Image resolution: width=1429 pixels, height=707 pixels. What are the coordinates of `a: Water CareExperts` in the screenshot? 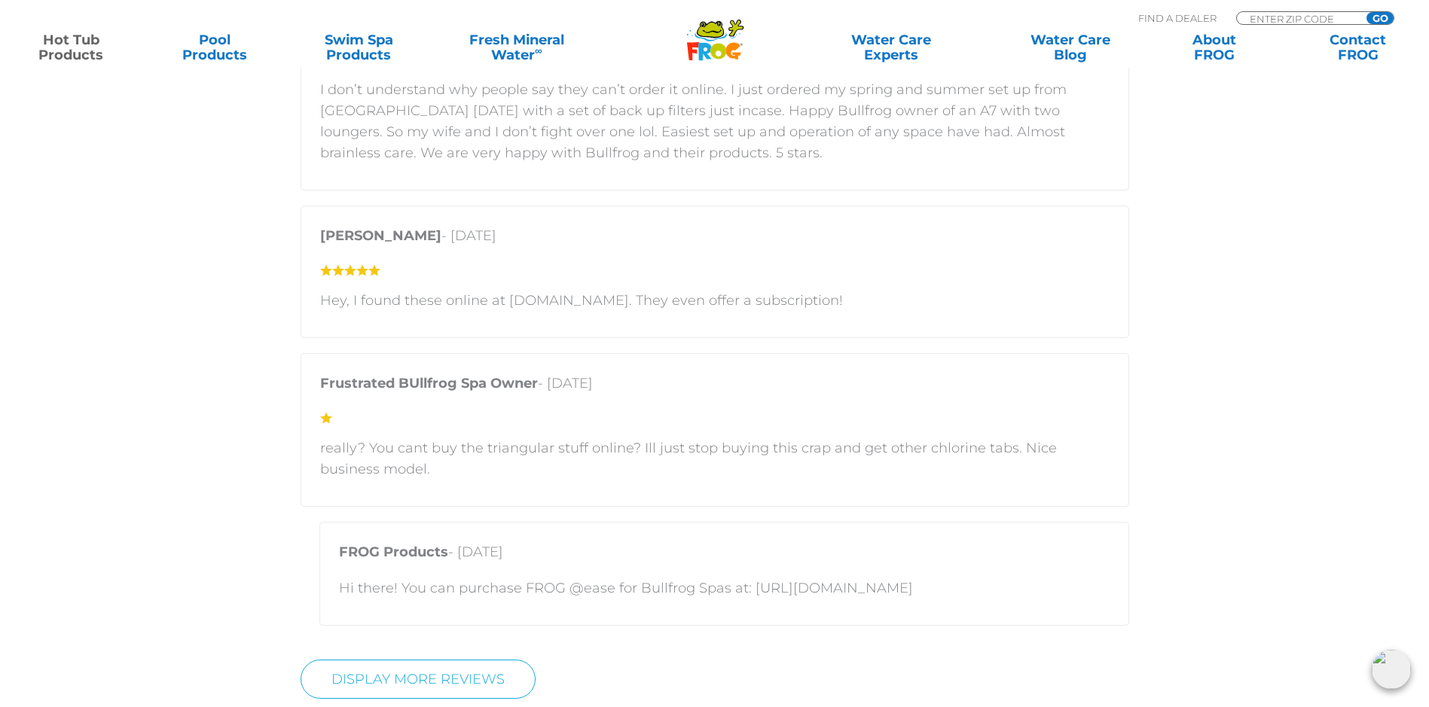 It's located at (891, 47).